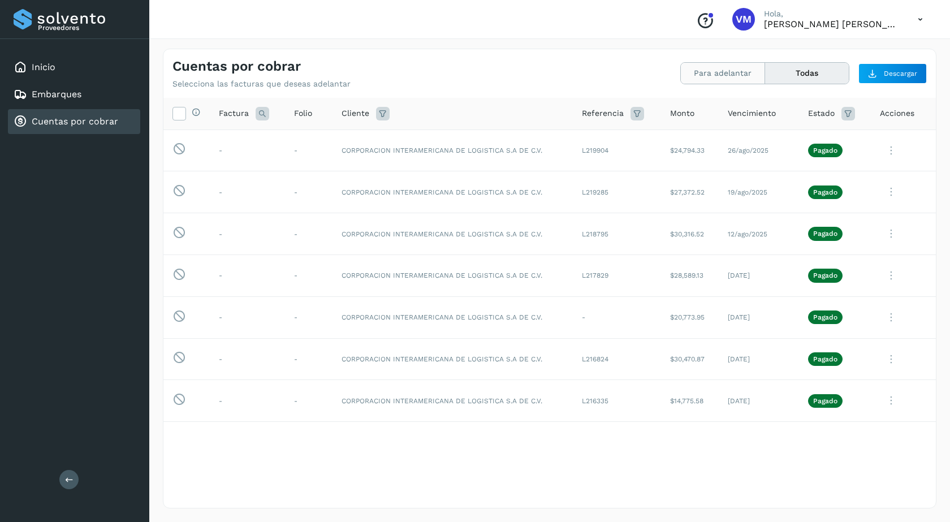 Image resolution: width=950 pixels, height=522 pixels. What do you see at coordinates (44, 67) in the screenshot?
I see `a: Inicio` at bounding box center [44, 67].